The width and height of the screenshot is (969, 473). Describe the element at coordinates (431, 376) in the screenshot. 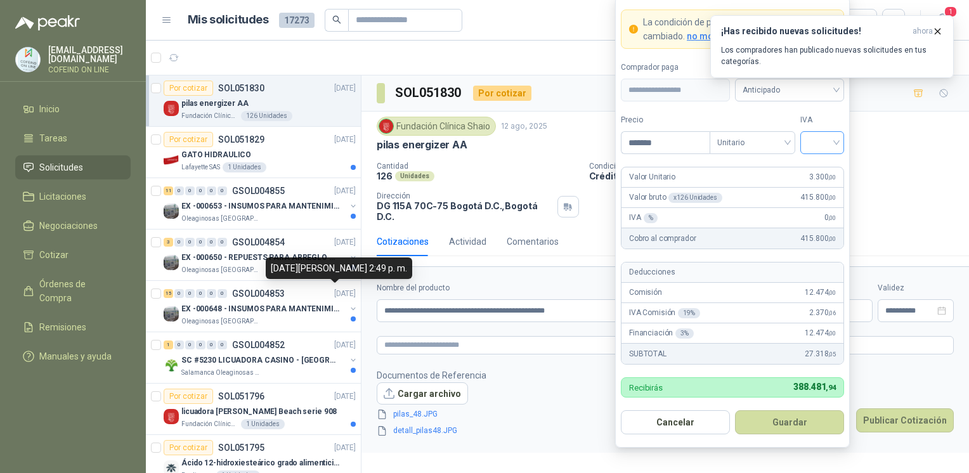

I see `p: Documentos de Referencia` at that location.